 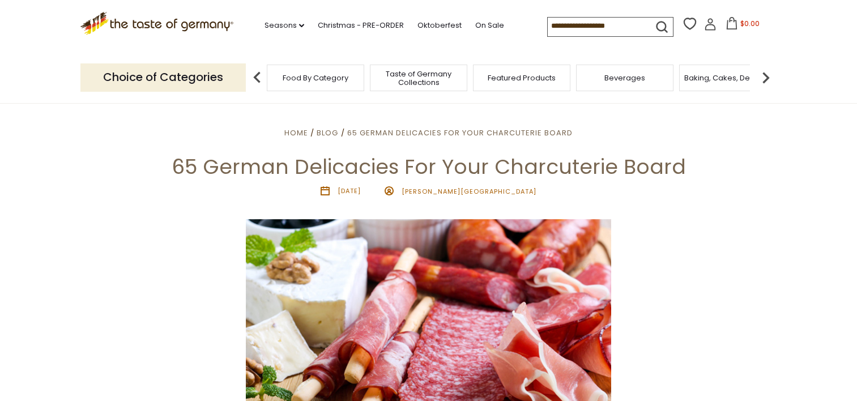 What do you see at coordinates (327, 132) in the screenshot?
I see `span: Blog` at bounding box center [327, 132].